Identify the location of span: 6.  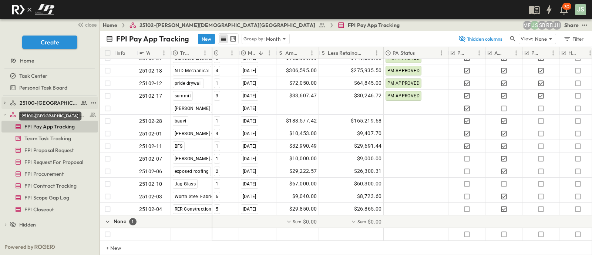
(217, 196).